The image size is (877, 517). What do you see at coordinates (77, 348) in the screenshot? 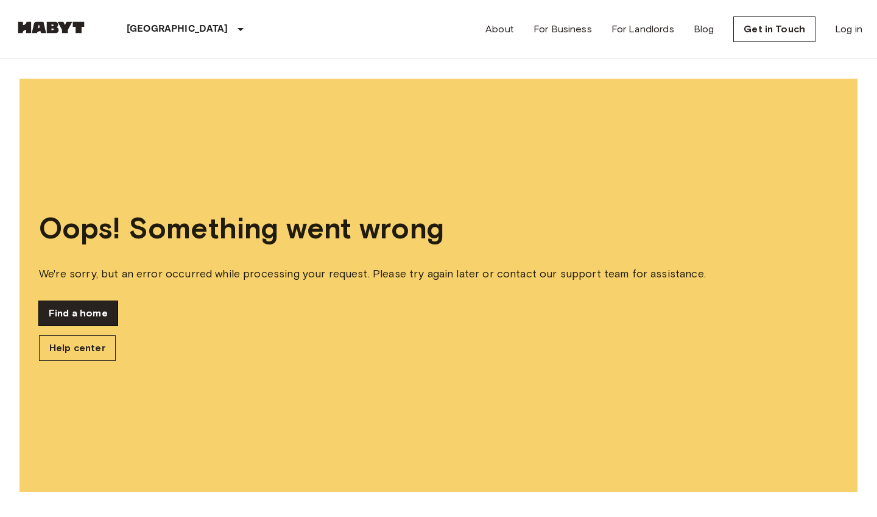
I see `a: Help center` at bounding box center [77, 348].